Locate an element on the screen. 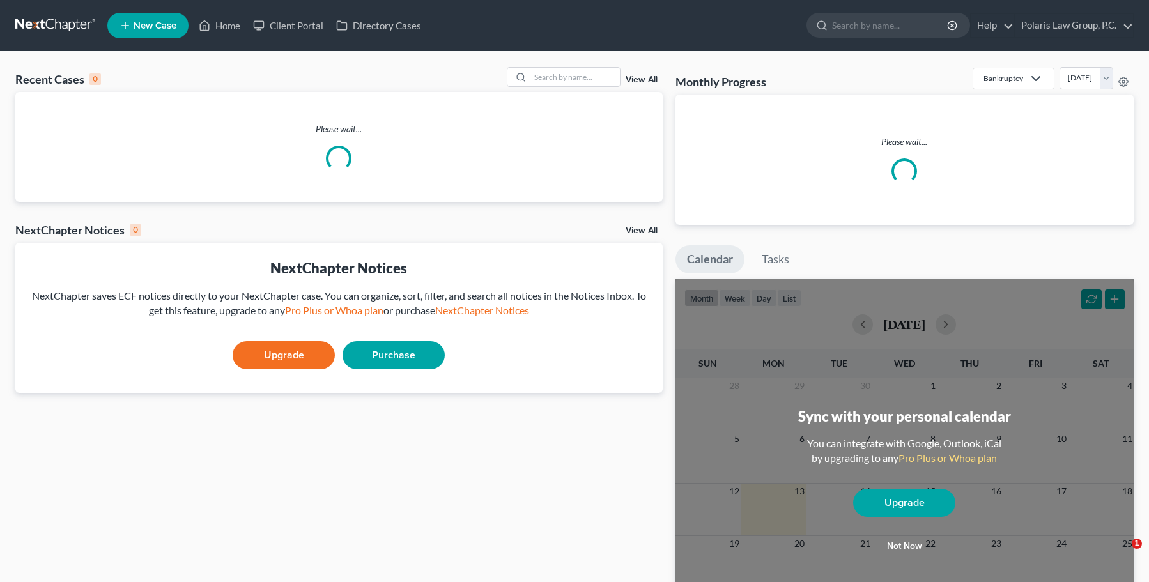  div: Sync with your personal calendar is located at coordinates (904, 416).